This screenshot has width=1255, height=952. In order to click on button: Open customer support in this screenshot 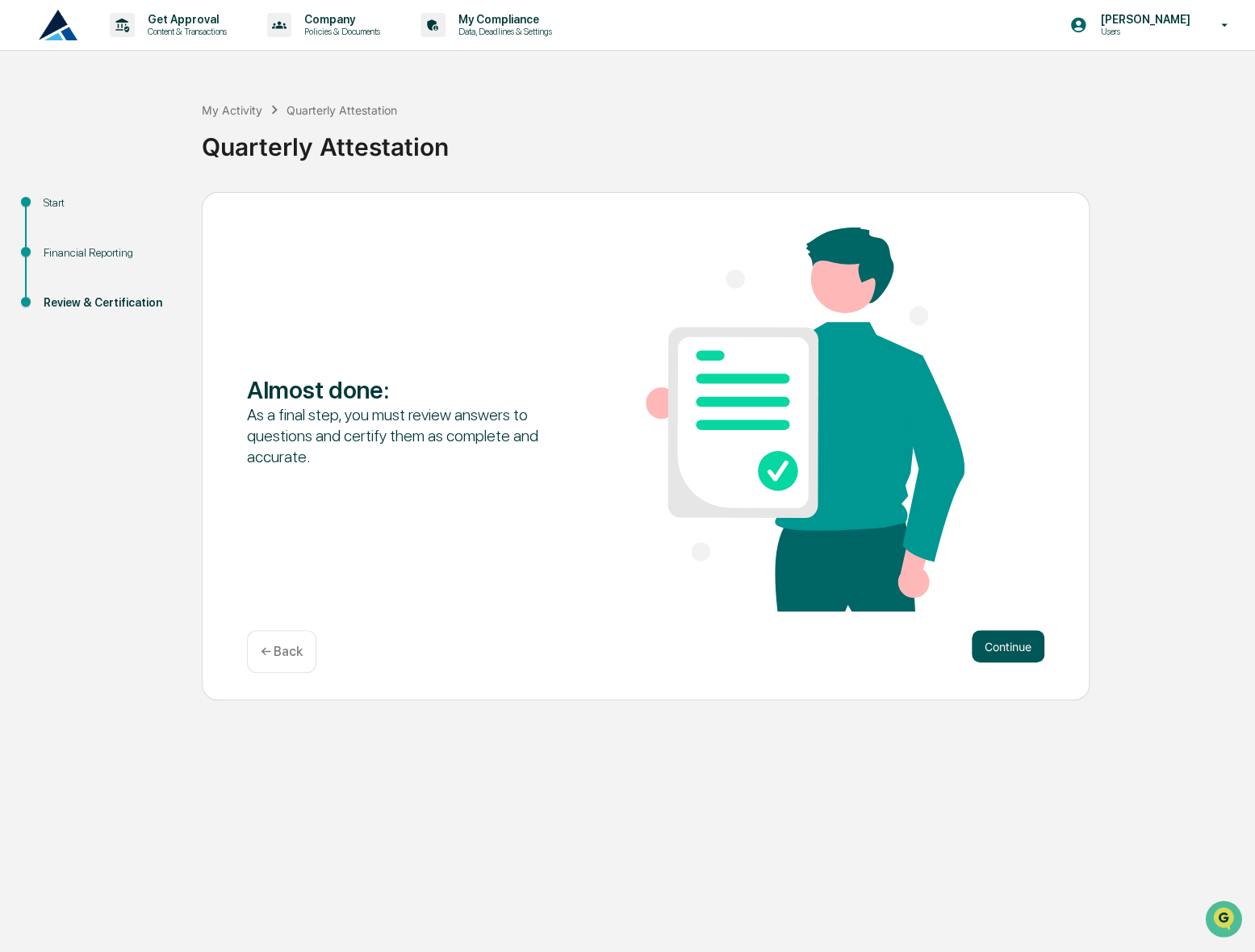, I will do `click(21, 21)`.